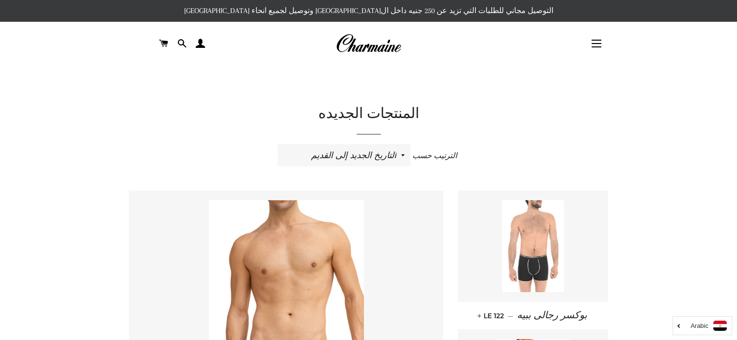  I want to click on h1: المنتجات الجديده, so click(369, 114).